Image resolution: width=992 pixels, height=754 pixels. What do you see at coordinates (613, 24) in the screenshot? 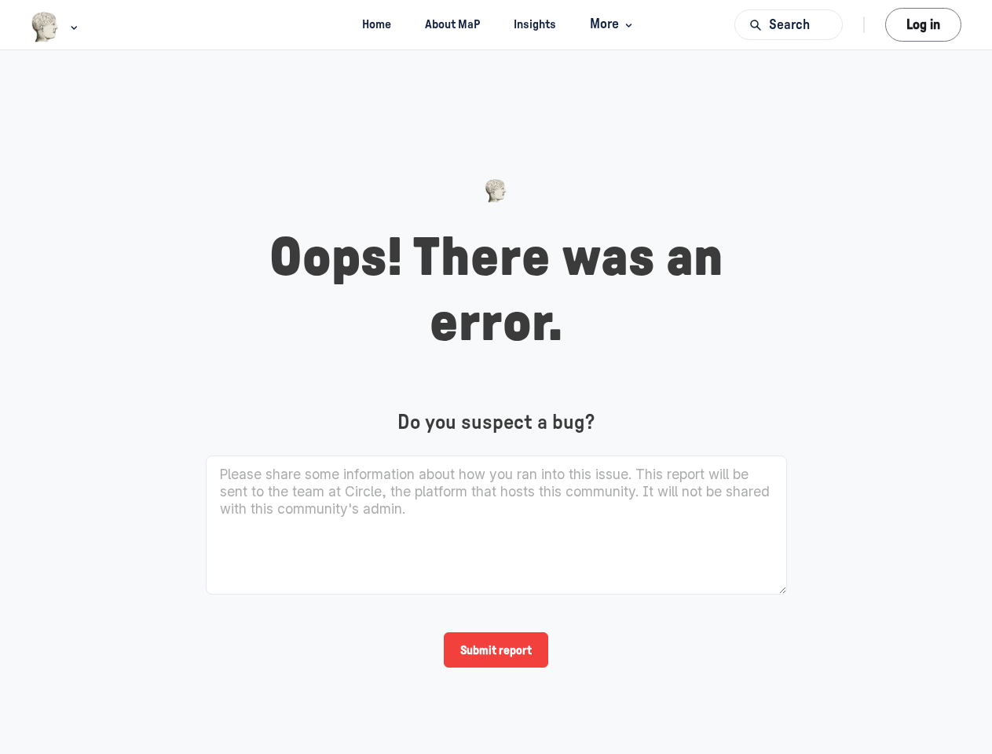
I see `span: More` at bounding box center [613, 24].